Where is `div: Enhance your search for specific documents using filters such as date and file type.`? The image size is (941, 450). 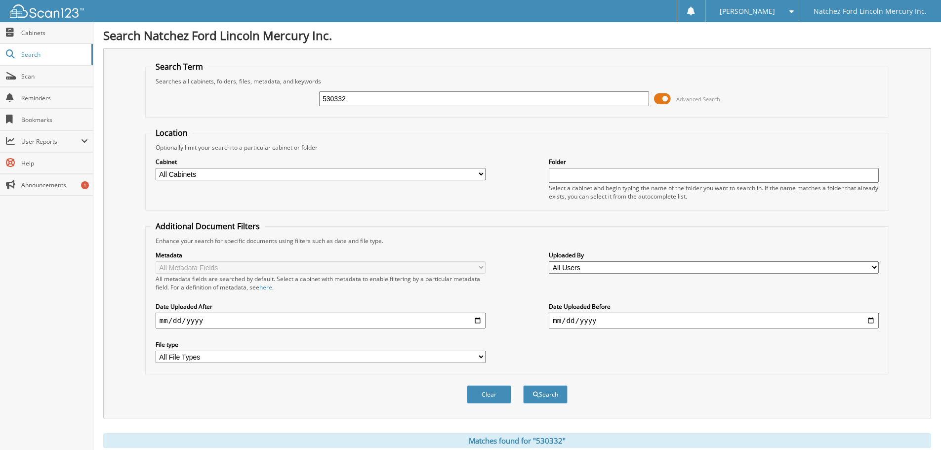
div: Enhance your search for specific documents using filters such as date and file type. is located at coordinates (517, 240).